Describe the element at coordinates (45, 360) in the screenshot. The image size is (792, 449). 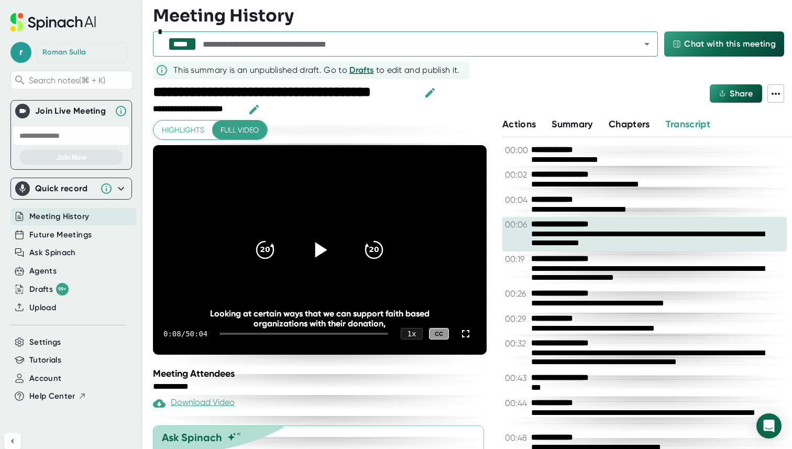
I see `span: Tutorials` at that location.